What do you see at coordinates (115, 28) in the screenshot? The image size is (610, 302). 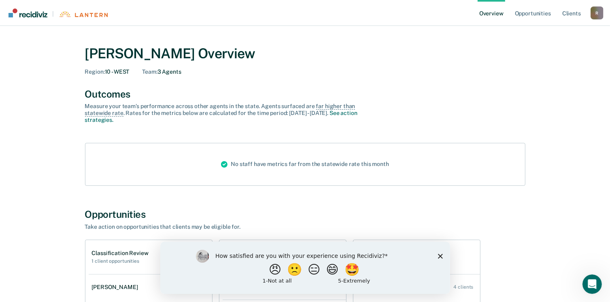 I see `button: 1` at bounding box center [115, 28].